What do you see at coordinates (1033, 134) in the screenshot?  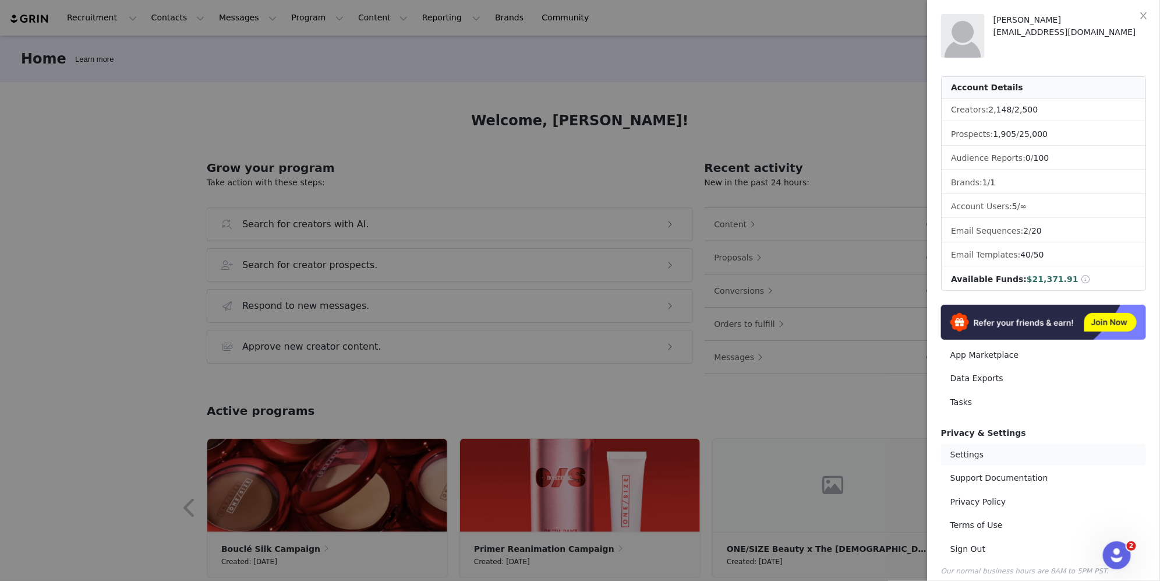 I see `span: 25,000` at bounding box center [1033, 134].